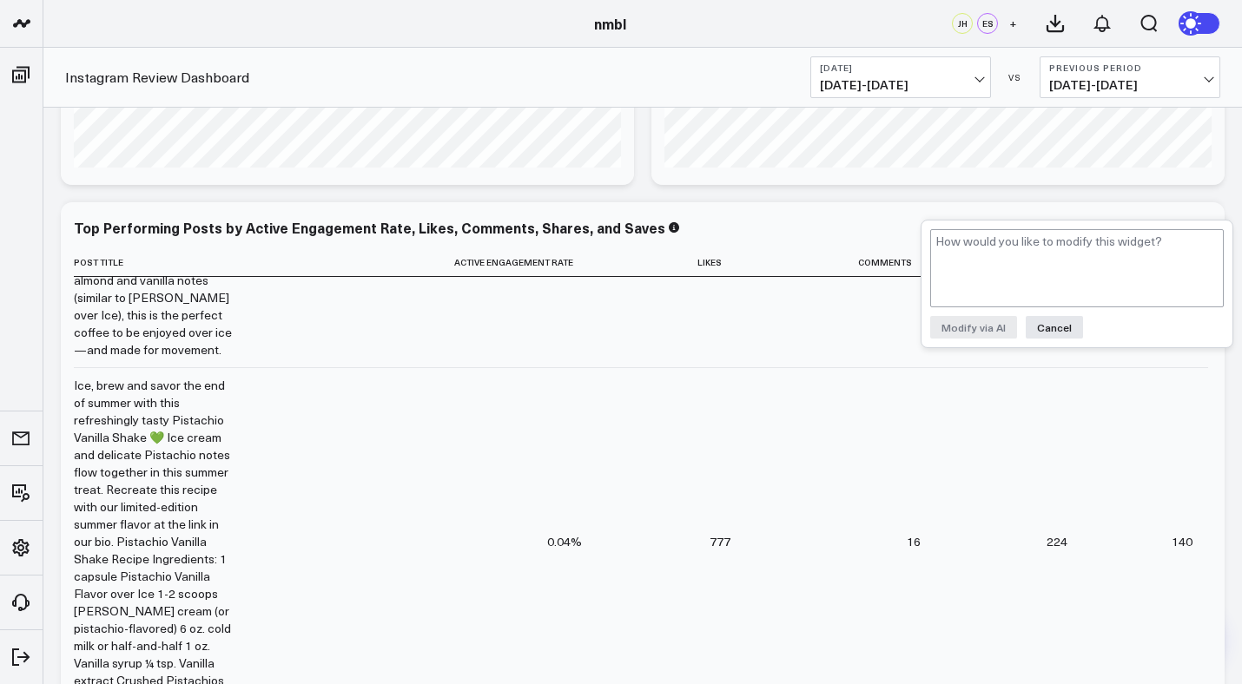 The image size is (1242, 684). What do you see at coordinates (842, 262) in the screenshot?
I see `th: Comments` at bounding box center [842, 262].